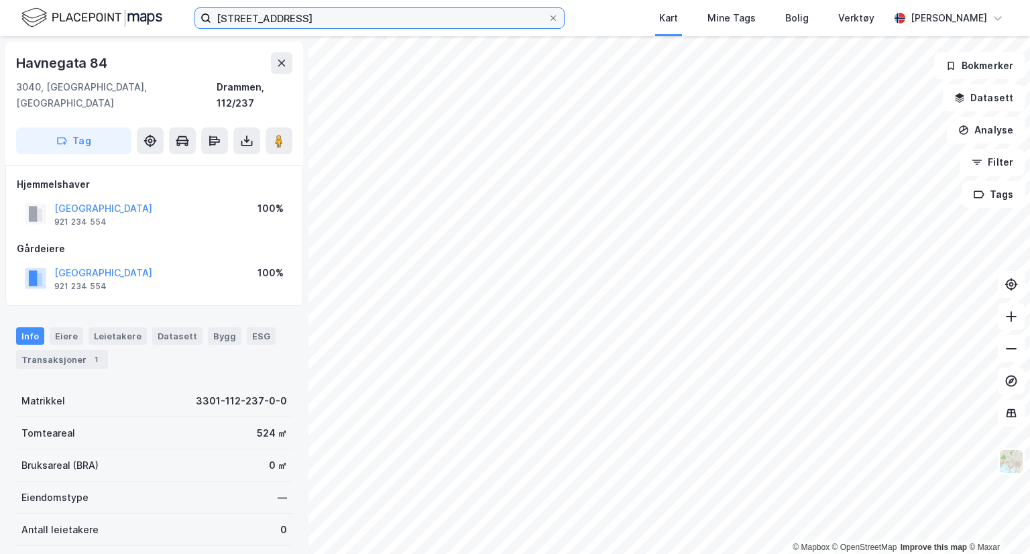 The width and height of the screenshot is (1030, 554). What do you see at coordinates (30, 336) in the screenshot?
I see `div: Info` at bounding box center [30, 336].